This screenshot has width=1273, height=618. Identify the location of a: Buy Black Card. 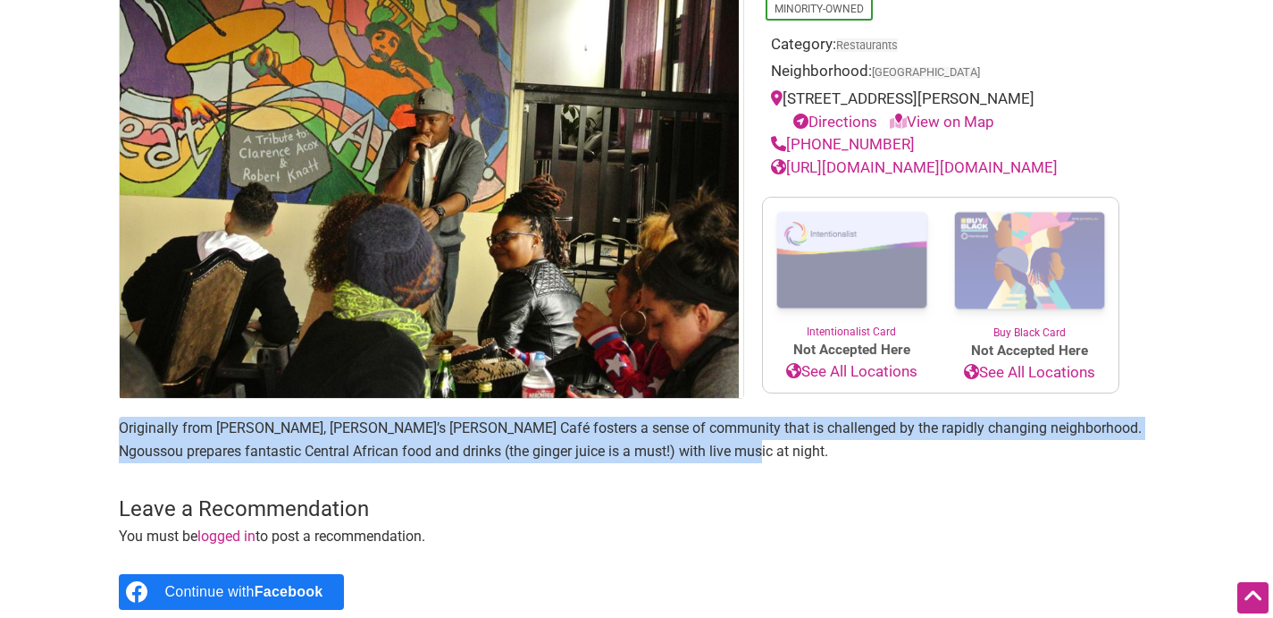
(1029, 269).